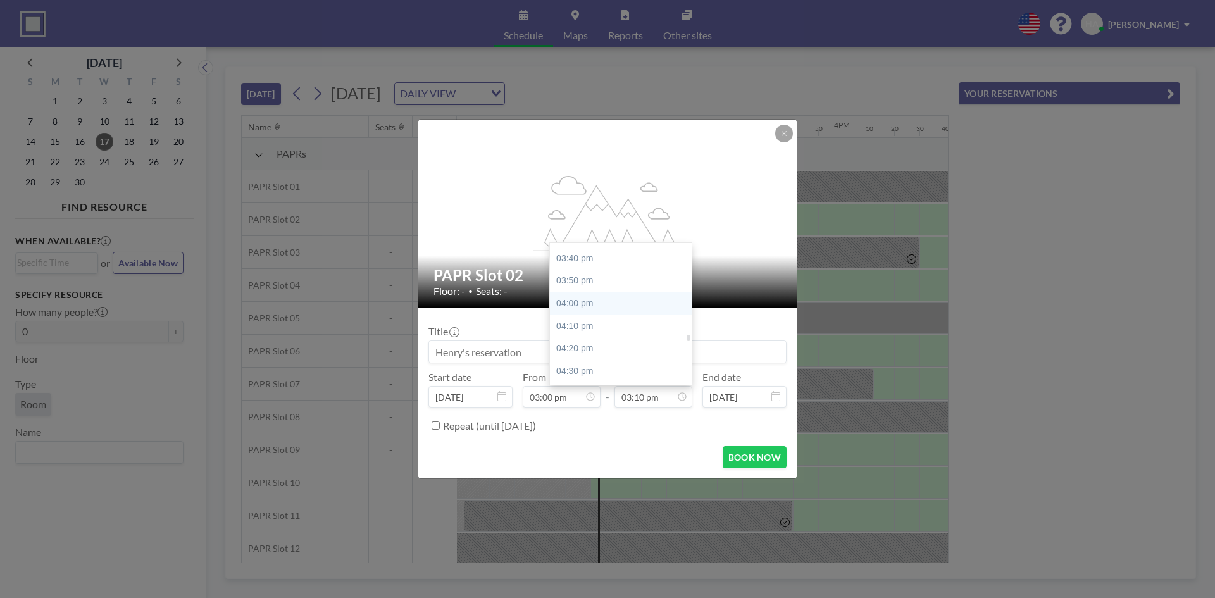  I want to click on div: 04:10 pm, so click(624, 326).